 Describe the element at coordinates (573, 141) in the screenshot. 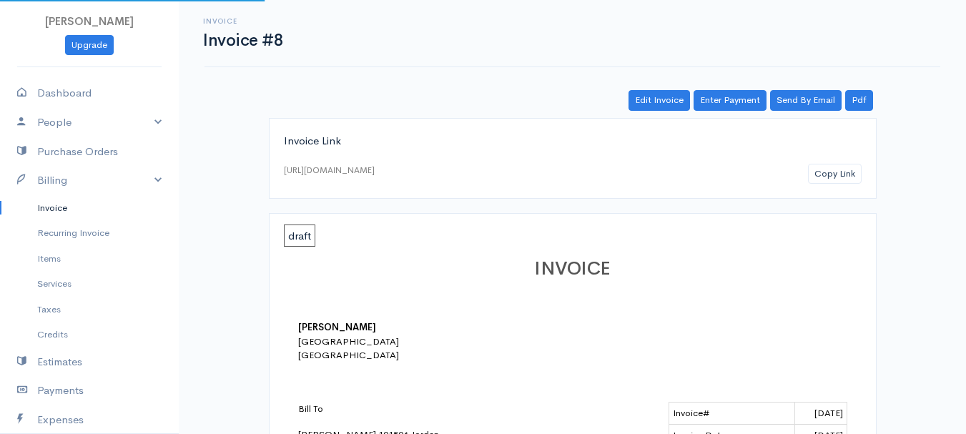

I see `div: Invoice Link` at that location.